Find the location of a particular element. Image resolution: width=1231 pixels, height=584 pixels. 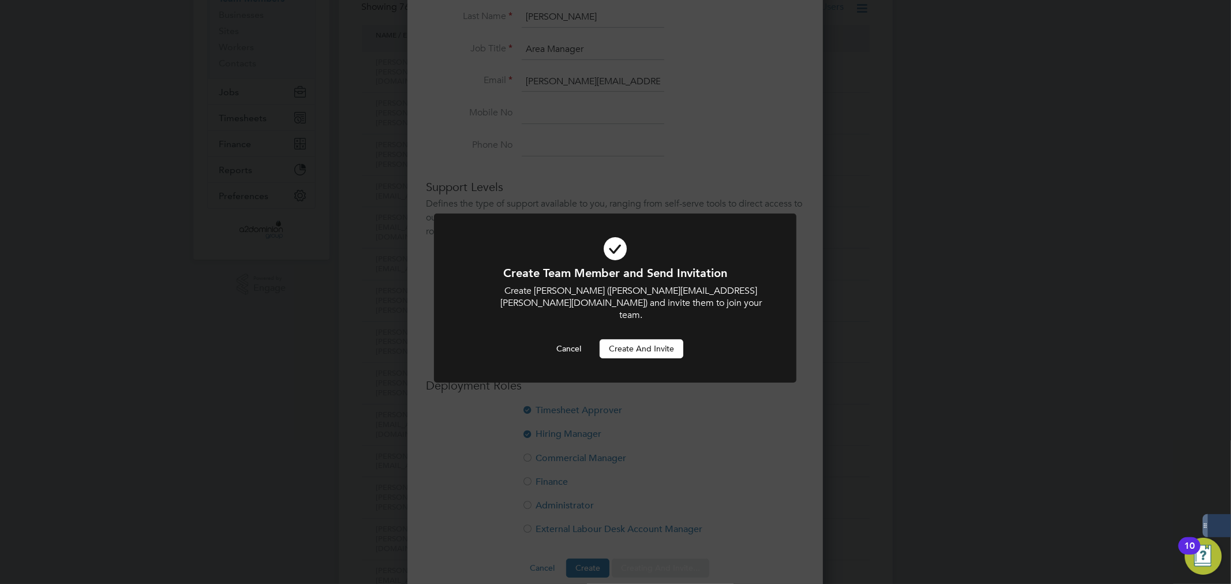

h1: Create Team Member and Send Invitation is located at coordinates (615, 273).